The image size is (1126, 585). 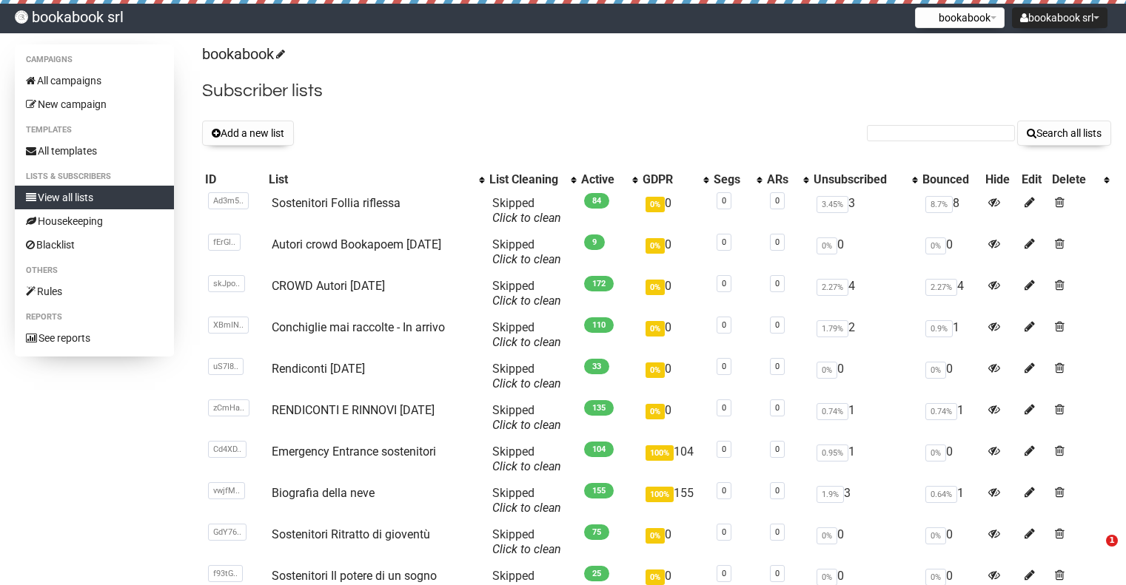 What do you see at coordinates (608, 180) in the screenshot?
I see `th: Active: No sort applied, activate to apply an ascending sort` at bounding box center [608, 180].